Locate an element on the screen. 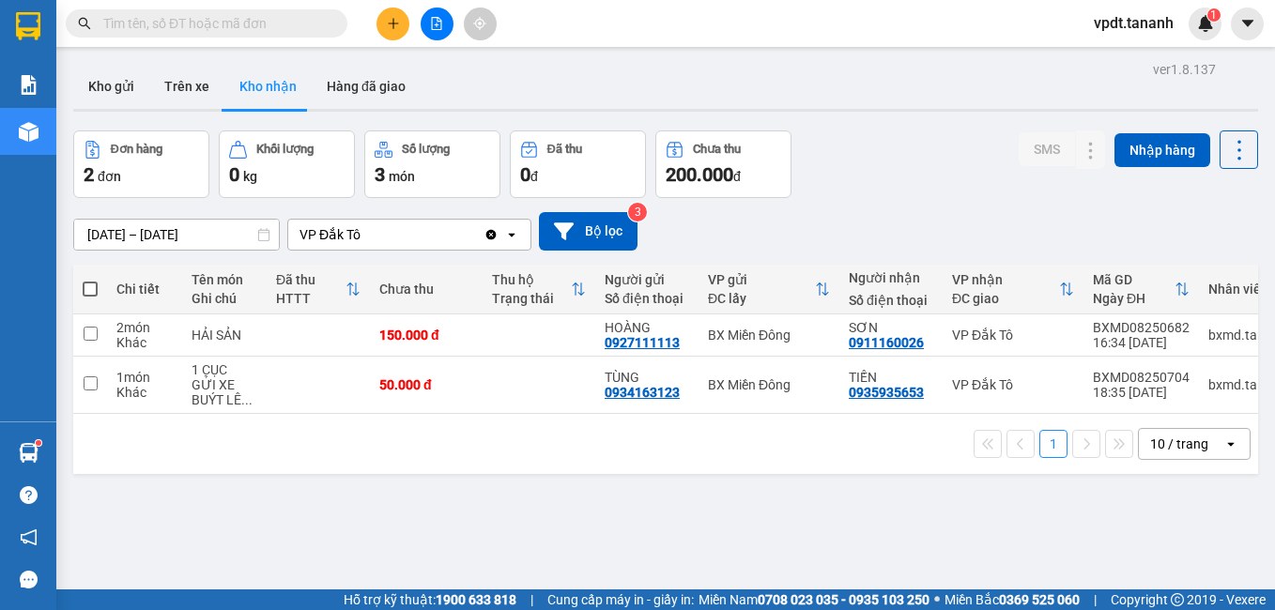 The width and height of the screenshot is (1275, 610). button: Số lượng3món is located at coordinates (432, 164).